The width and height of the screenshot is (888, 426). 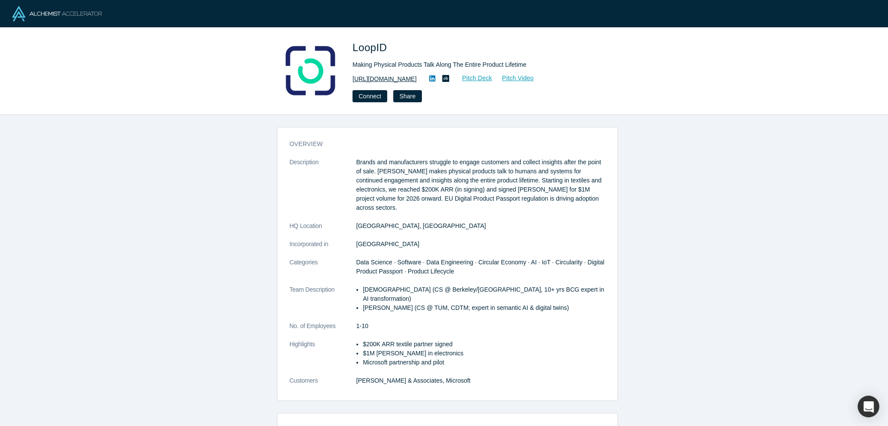 I want to click on a: Pitch Video, so click(x=514, y=78).